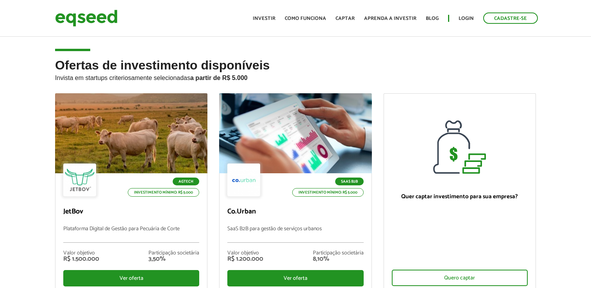 The image size is (591, 288). What do you see at coordinates (432, 18) in the screenshot?
I see `a: Blog` at bounding box center [432, 18].